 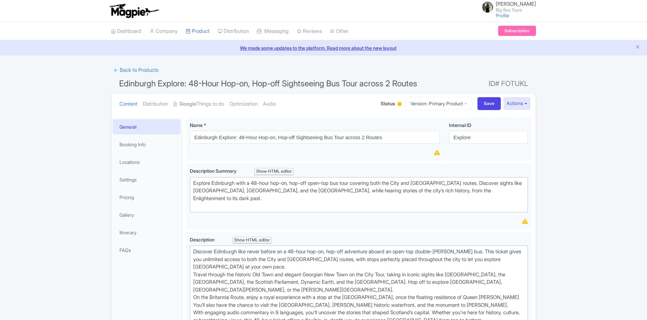 I want to click on span: Description Summary, so click(x=214, y=171).